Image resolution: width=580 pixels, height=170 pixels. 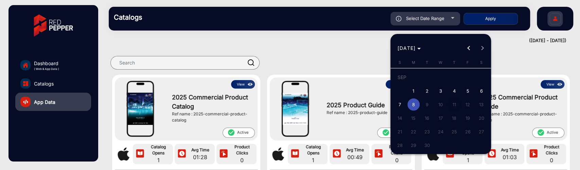 What do you see at coordinates (441, 105) in the screenshot?
I see `button: September 10, 2025` at bounding box center [441, 105].